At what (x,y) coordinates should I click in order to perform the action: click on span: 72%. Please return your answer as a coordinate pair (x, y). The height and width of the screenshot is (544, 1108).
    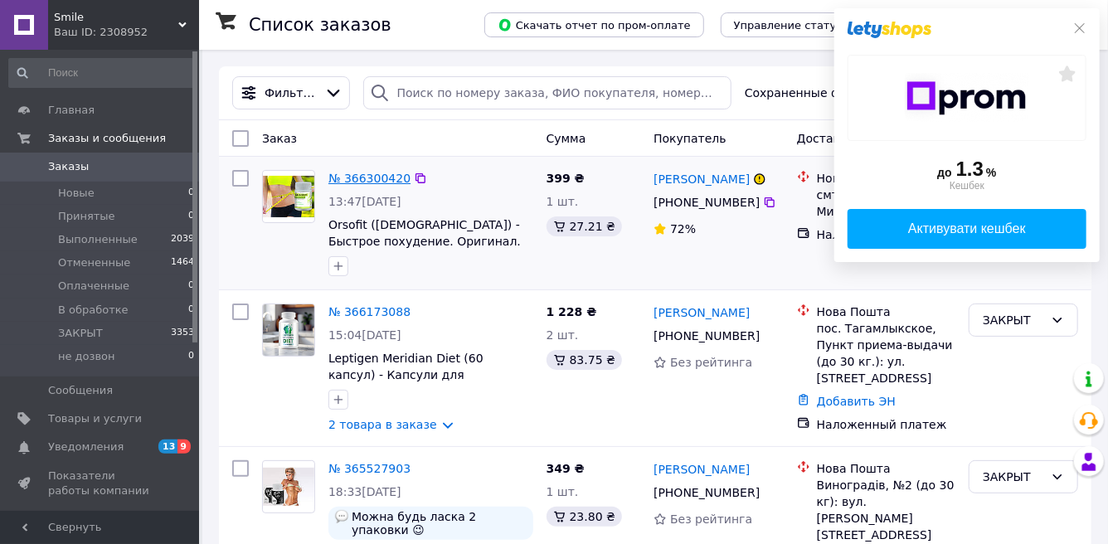
    Looking at the image, I should click on (682, 229).